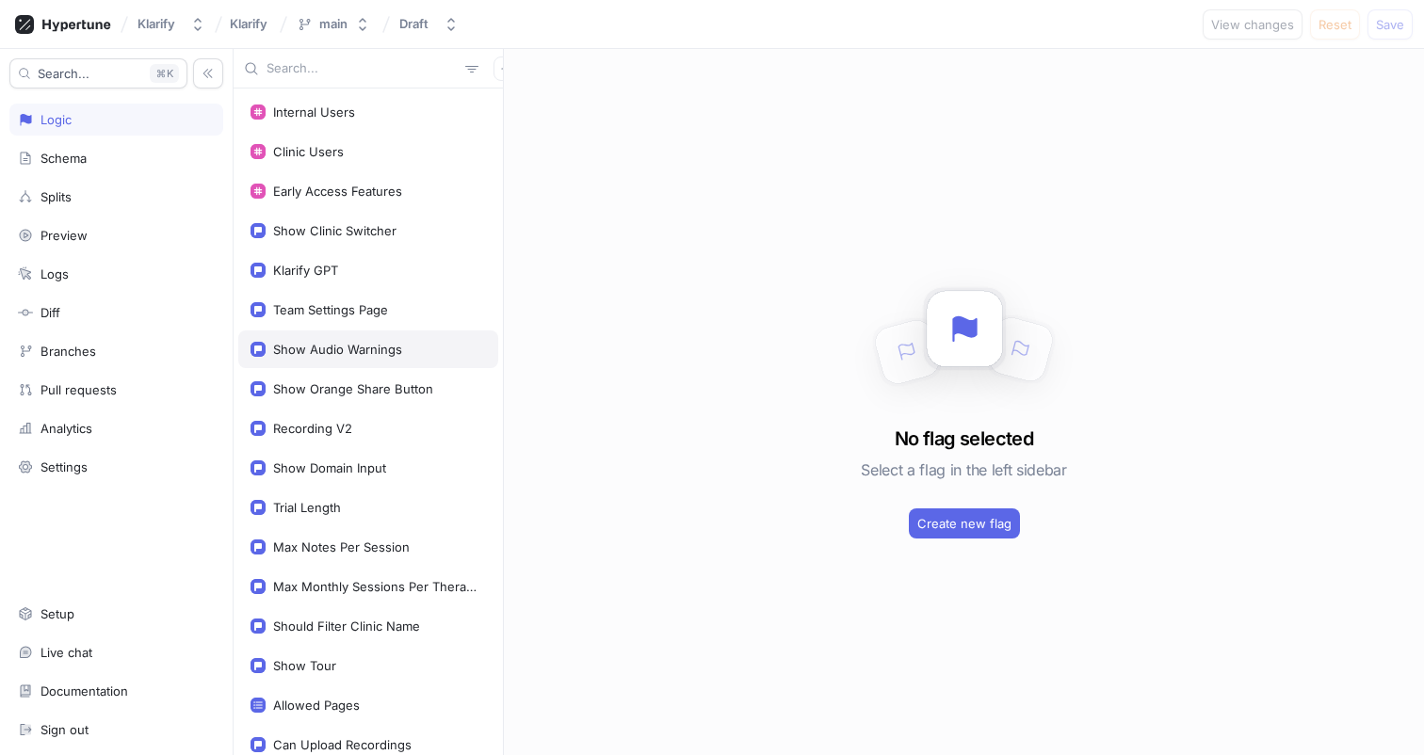 This screenshot has width=1424, height=755. I want to click on div: Allowed Pages, so click(317, 706).